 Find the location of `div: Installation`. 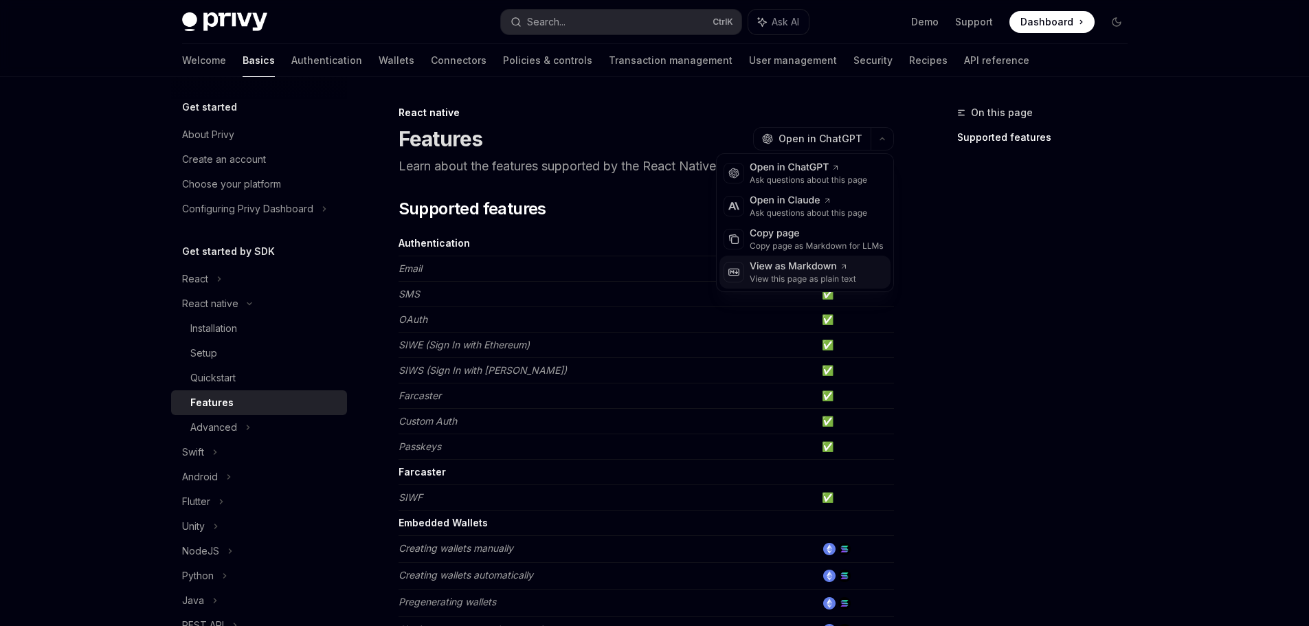

div: Installation is located at coordinates (214, 328).